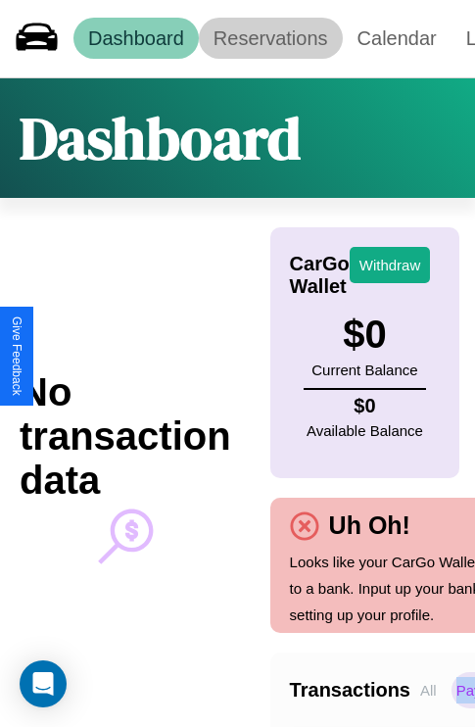 This screenshot has height=727, width=475. Describe the element at coordinates (365, 430) in the screenshot. I see `p: Available Balance` at that location.